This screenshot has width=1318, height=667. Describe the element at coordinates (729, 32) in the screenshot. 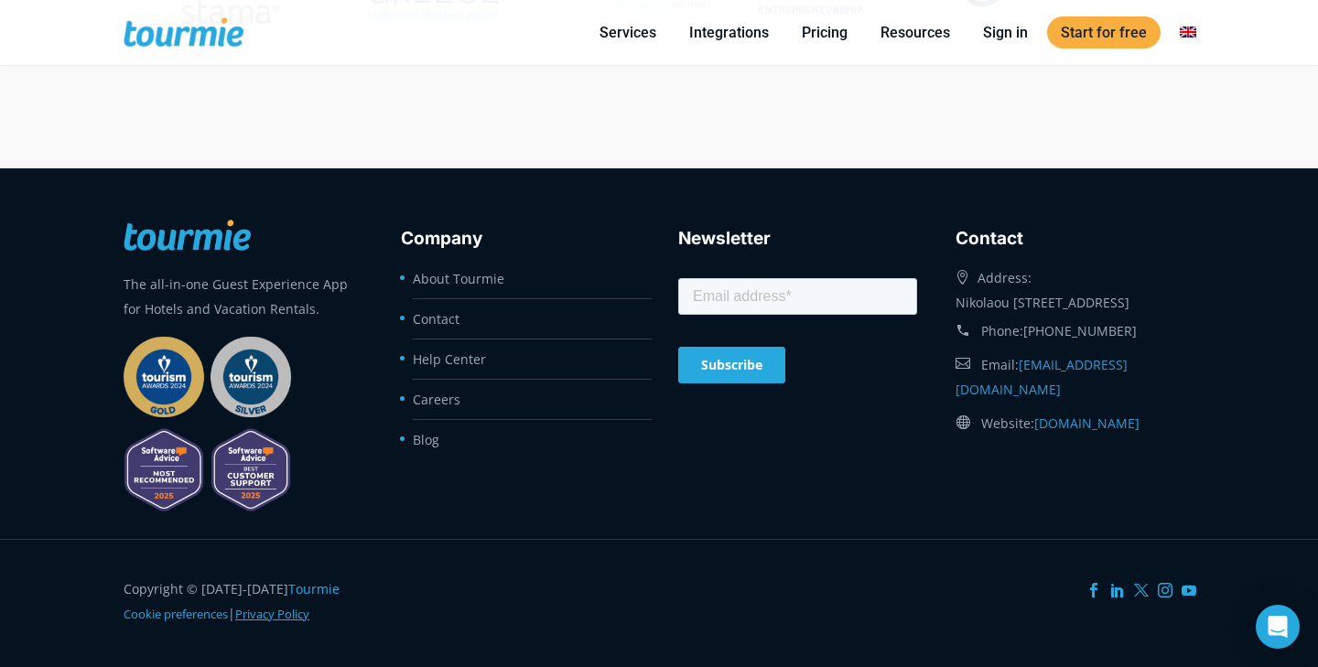

I see `a: Integrations` at that location.